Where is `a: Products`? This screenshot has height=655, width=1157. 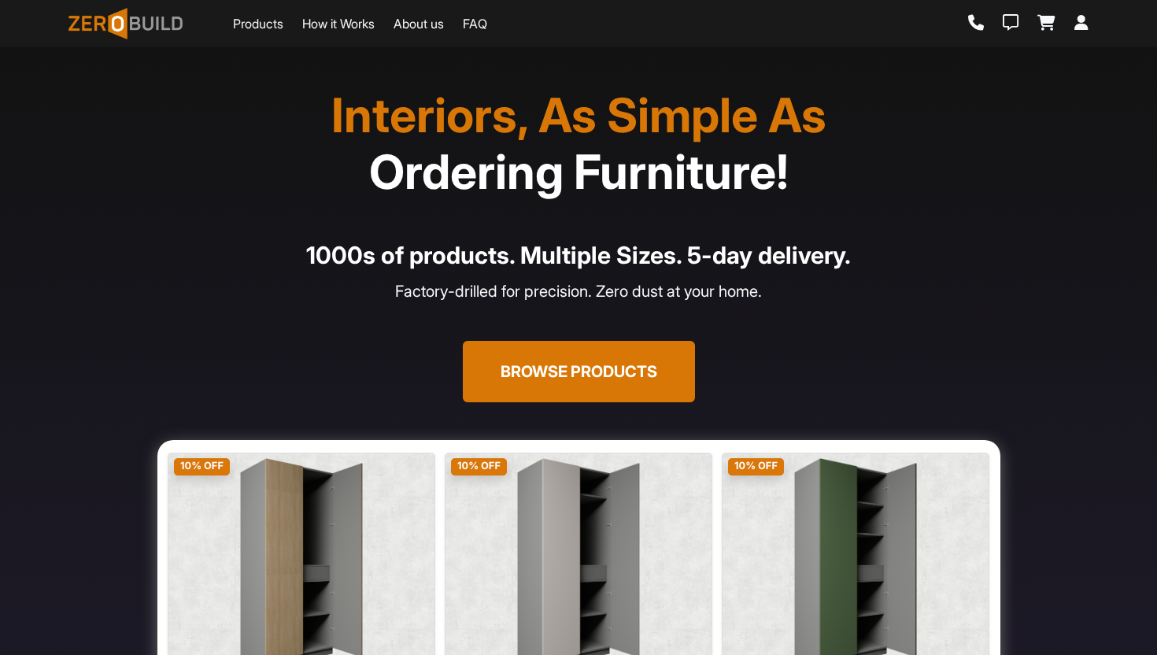
a: Products is located at coordinates (258, 24).